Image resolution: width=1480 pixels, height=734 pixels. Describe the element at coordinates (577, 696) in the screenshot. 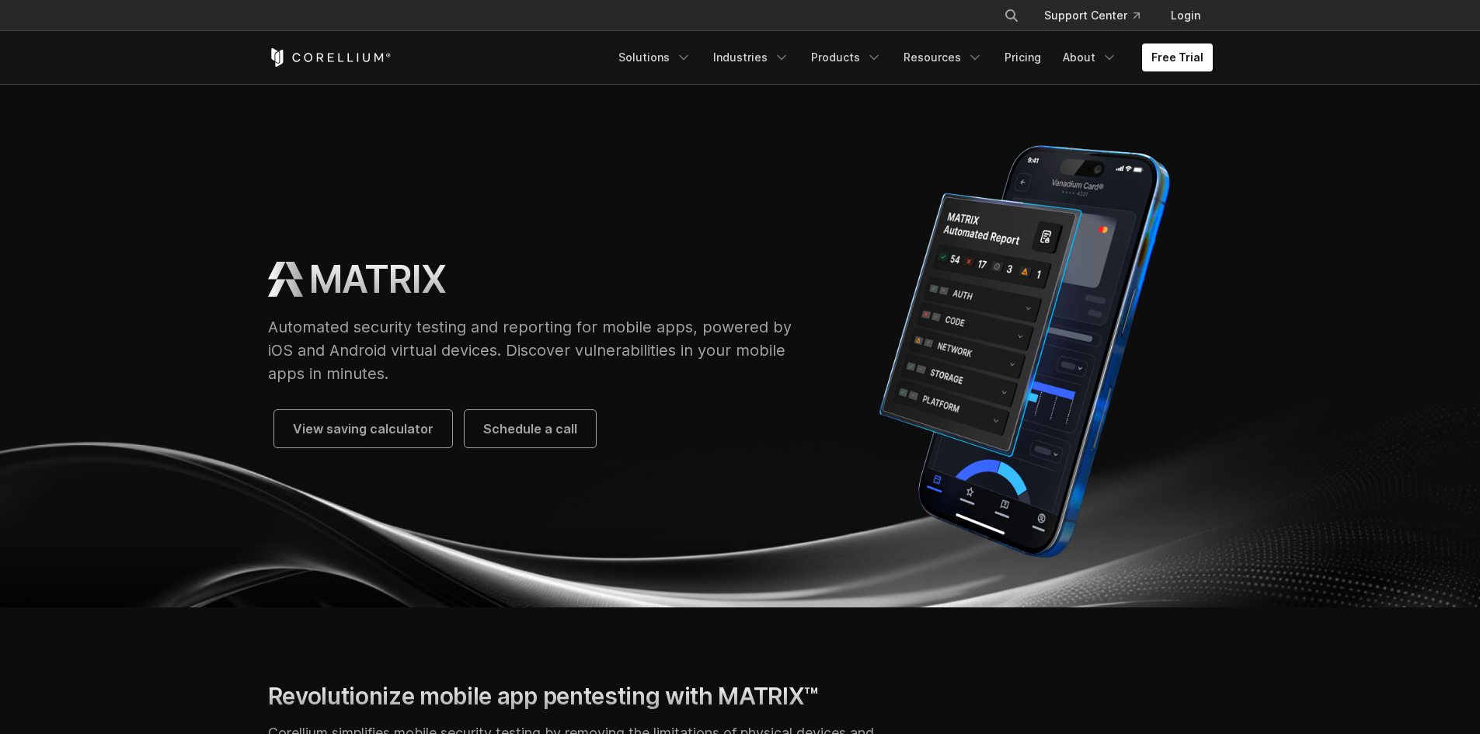

I see `h2: Revolutionize mobile app pentesting with MATRIX™` at that location.